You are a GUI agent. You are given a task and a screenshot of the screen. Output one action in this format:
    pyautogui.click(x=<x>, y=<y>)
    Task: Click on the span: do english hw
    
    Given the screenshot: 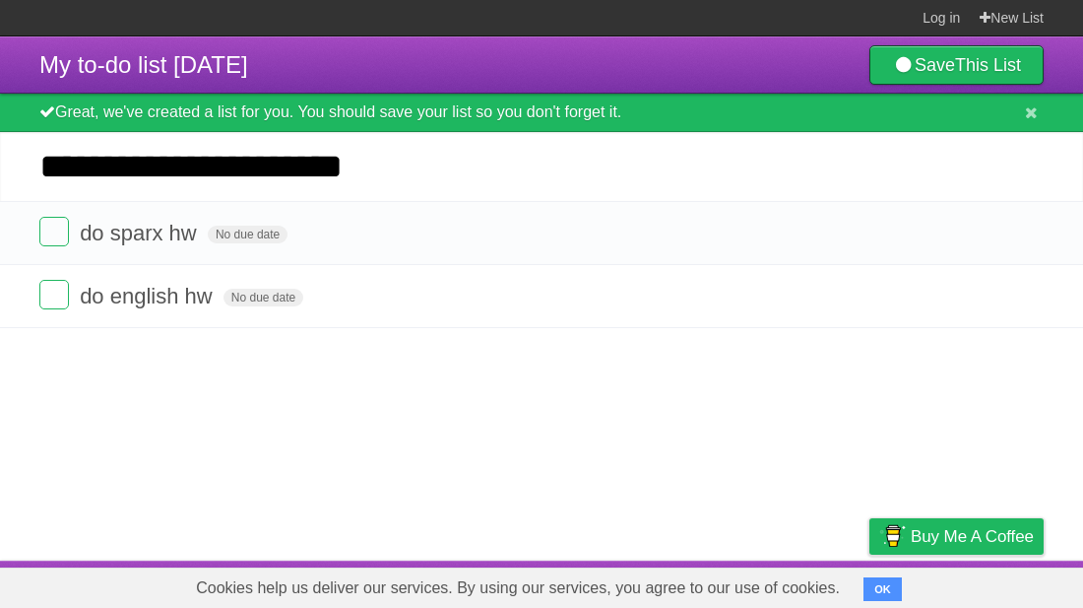 What is the action you would take?
    pyautogui.click(x=149, y=295)
    